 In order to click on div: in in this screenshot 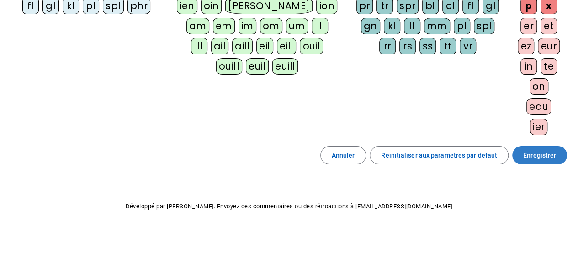, I will do `click(529, 66)`.